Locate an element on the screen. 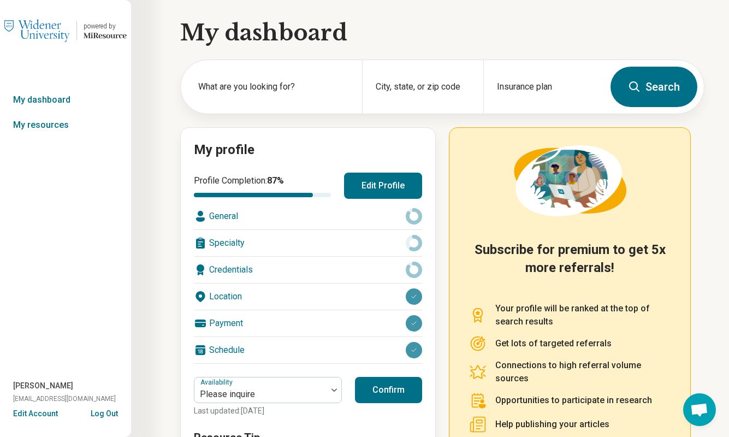 The image size is (729, 437). div: Location is located at coordinates (308, 296).